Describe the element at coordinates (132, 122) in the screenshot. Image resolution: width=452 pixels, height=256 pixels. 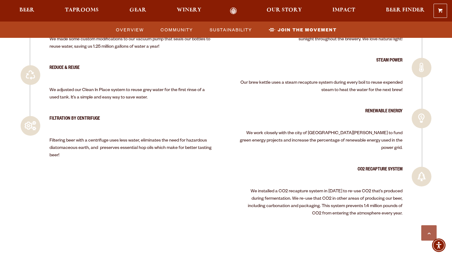
I see `h3: Filtration by centrifuge` at that location.